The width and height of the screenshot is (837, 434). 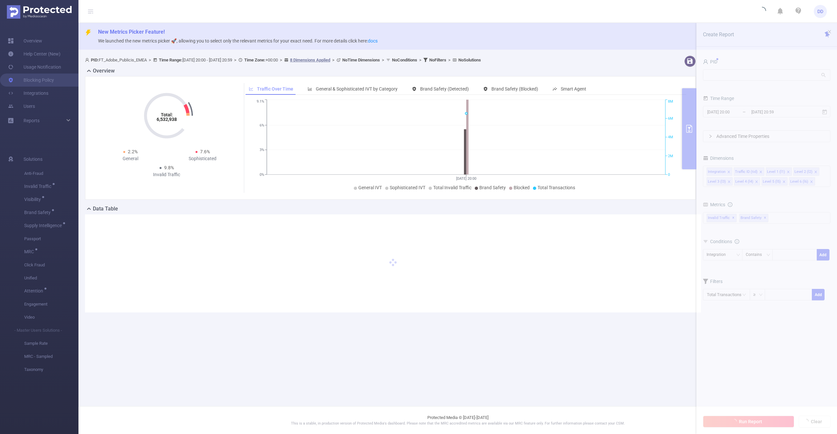 What do you see at coordinates (262, 150) in the screenshot?
I see `tspan: 3%` at bounding box center [262, 150].